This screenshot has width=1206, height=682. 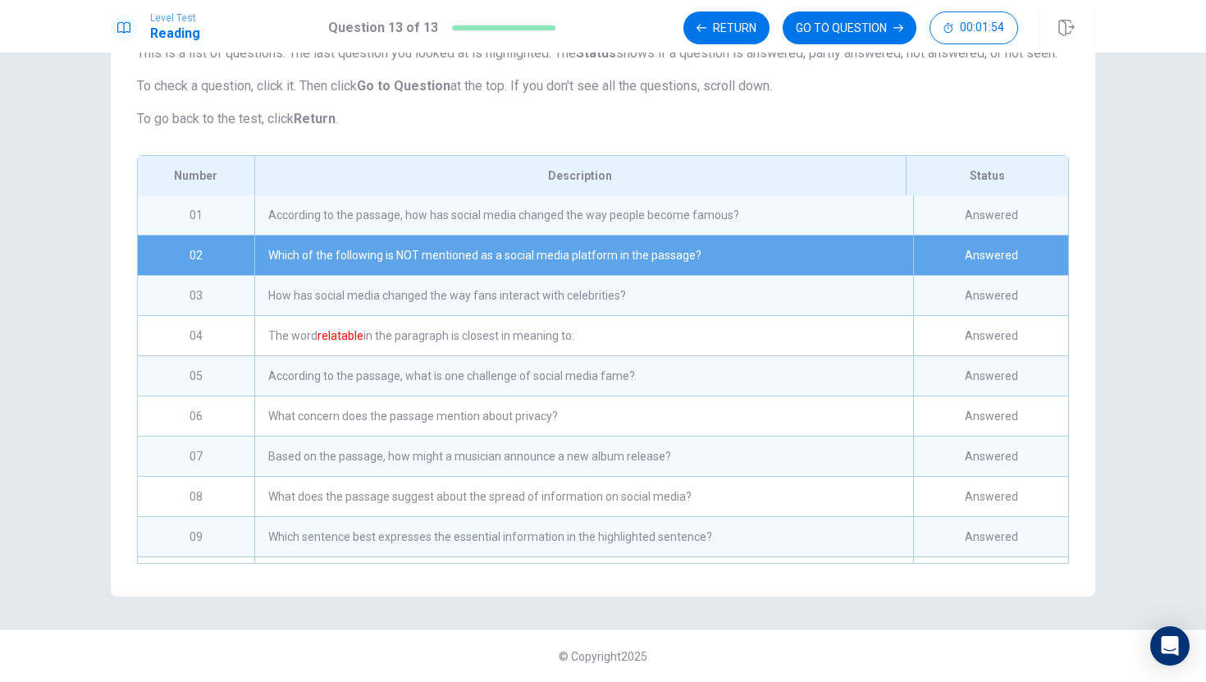 I want to click on div: 10, so click(x=196, y=577).